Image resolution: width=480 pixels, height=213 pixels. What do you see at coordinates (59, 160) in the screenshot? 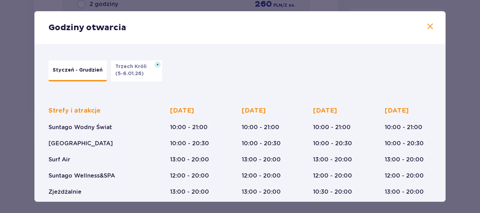
I see `p: Surf Air` at bounding box center [59, 160].